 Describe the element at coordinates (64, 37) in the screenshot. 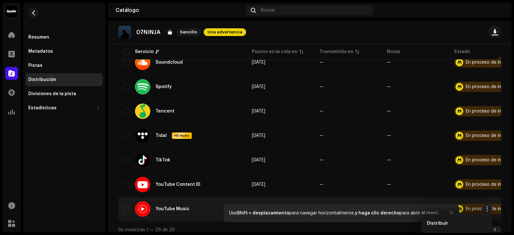

I see `re-m-nav-item: Resumen` at that location.